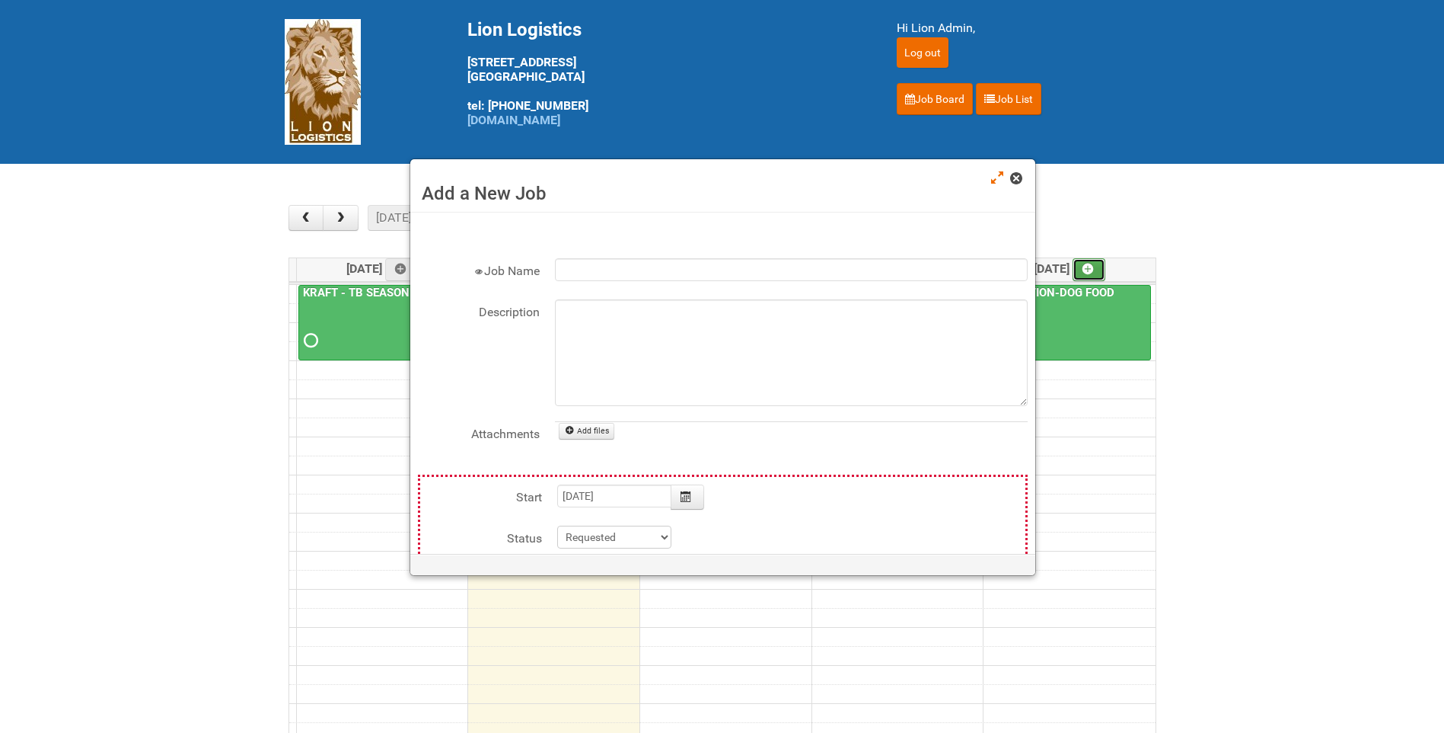 The image size is (1444, 733). I want to click on span: Lion Logistics, so click(525, 30).